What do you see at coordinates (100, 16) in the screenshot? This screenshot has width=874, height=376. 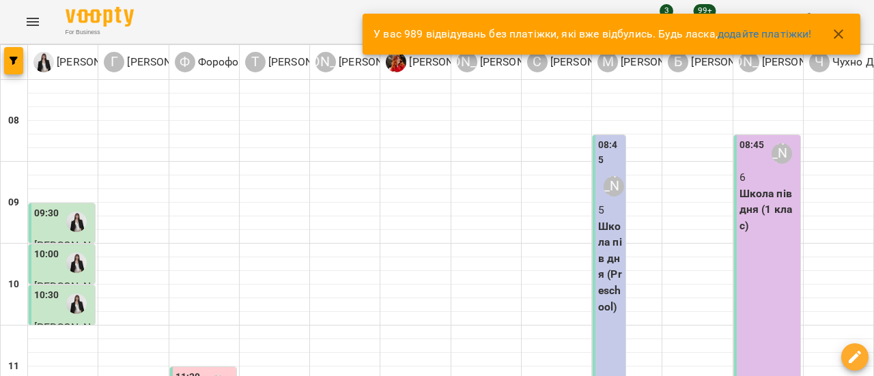 I see `img: Voopty Logo` at bounding box center [100, 16].